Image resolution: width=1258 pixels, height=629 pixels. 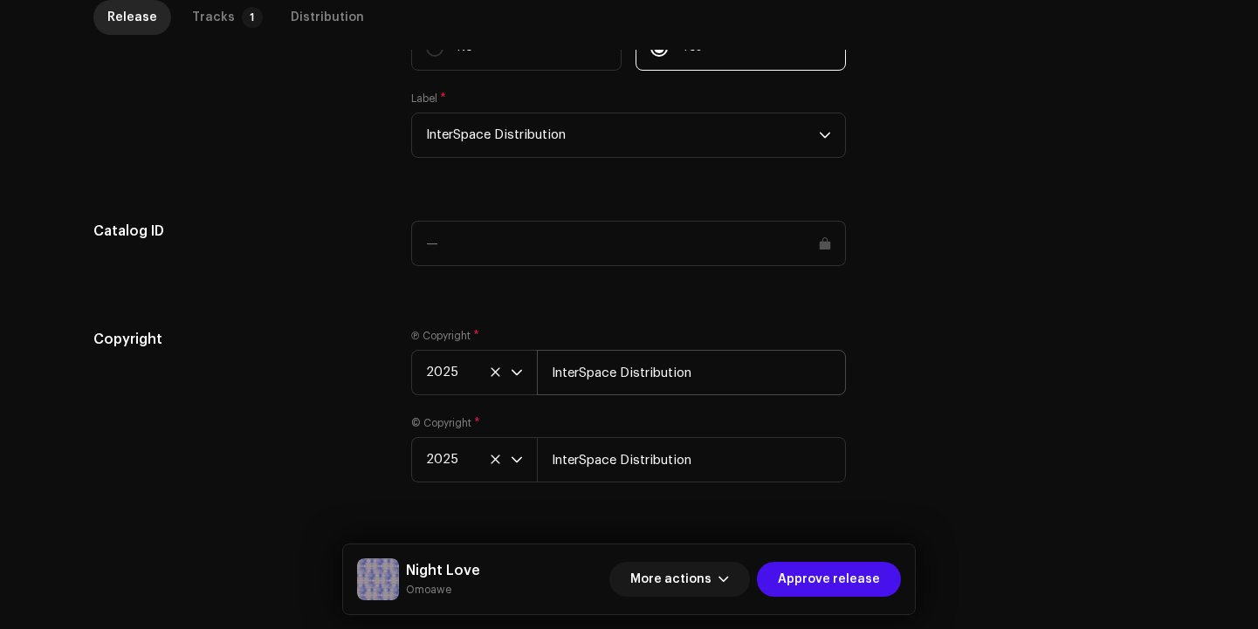 I want to click on label: Label, so click(x=428, y=99).